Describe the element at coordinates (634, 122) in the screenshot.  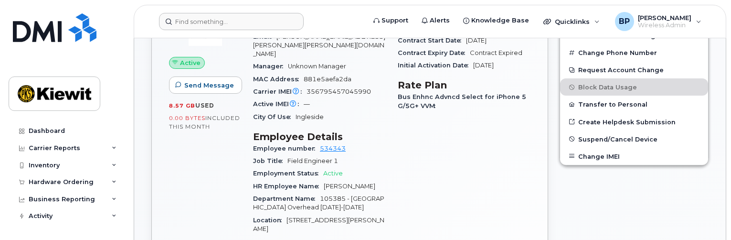
I see `a: Create Helpdesk Submission` at that location.